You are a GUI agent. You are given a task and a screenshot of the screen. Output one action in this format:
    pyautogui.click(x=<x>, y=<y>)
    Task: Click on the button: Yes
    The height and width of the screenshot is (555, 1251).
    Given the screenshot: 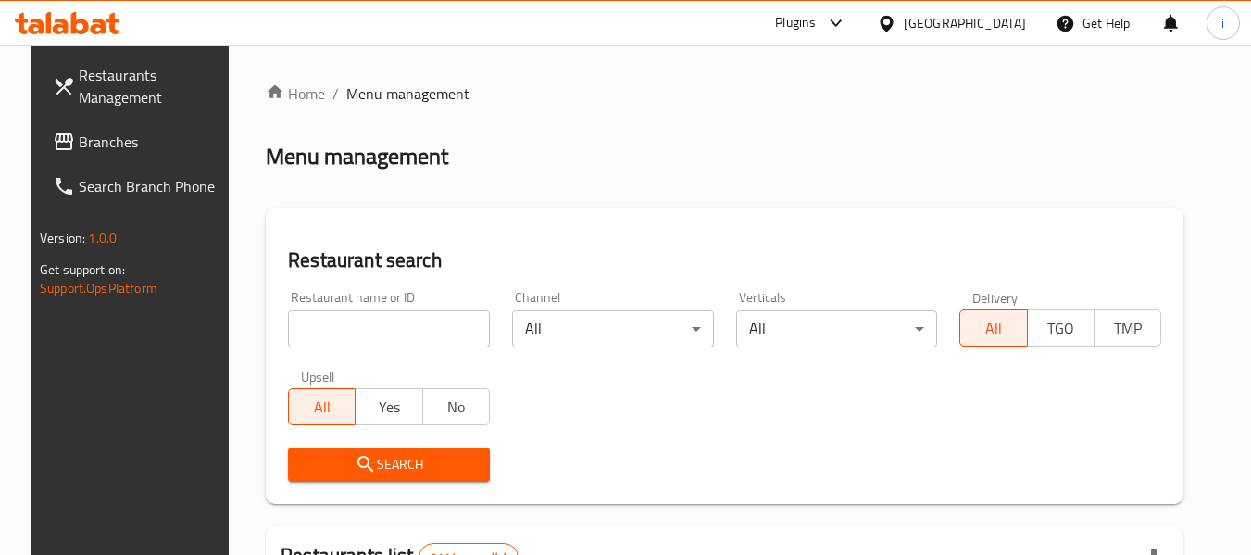 What is the action you would take?
    pyautogui.click(x=388, y=406)
    